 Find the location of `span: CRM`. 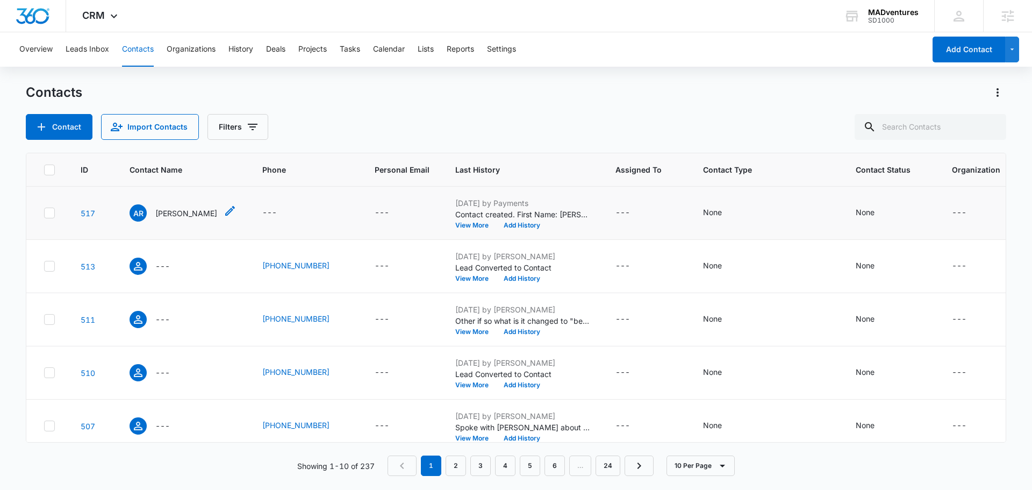

span: CRM is located at coordinates (94, 15).